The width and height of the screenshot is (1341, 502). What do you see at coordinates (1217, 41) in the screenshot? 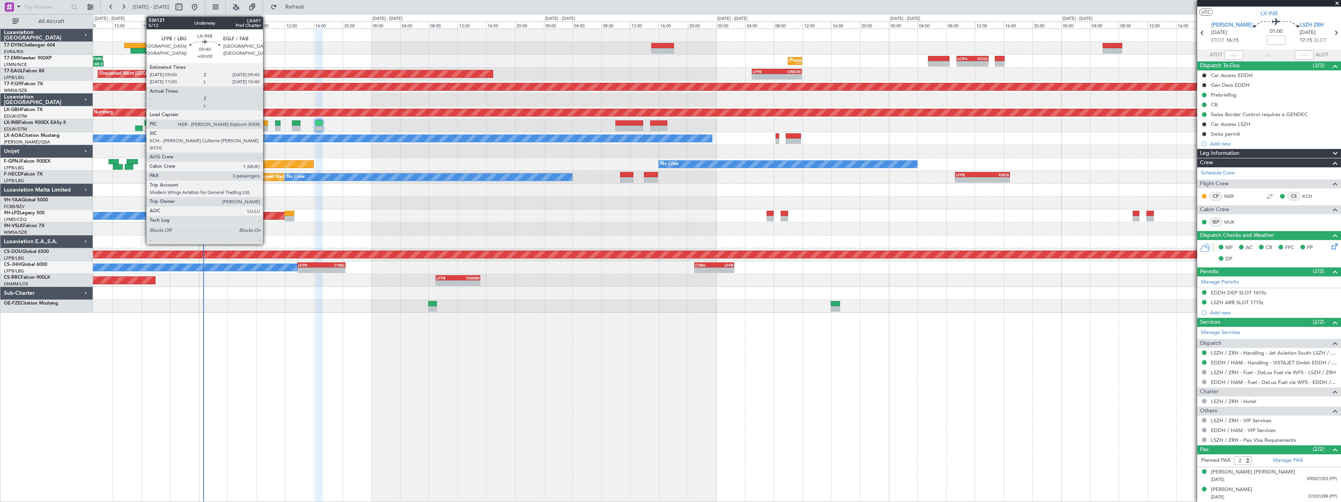
I see `span: ETOT` at bounding box center [1217, 41].